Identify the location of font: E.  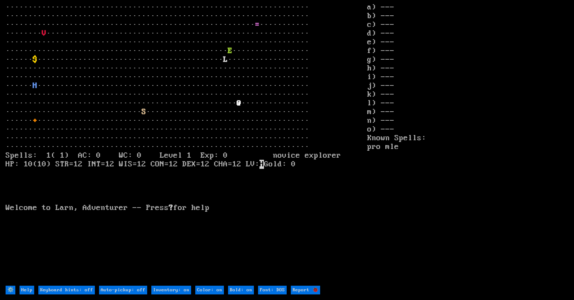
(230, 51).